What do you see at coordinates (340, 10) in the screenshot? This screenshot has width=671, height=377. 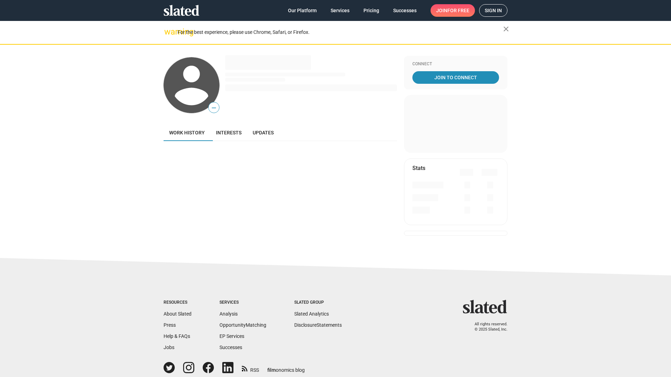 I see `span: Services` at bounding box center [340, 10].